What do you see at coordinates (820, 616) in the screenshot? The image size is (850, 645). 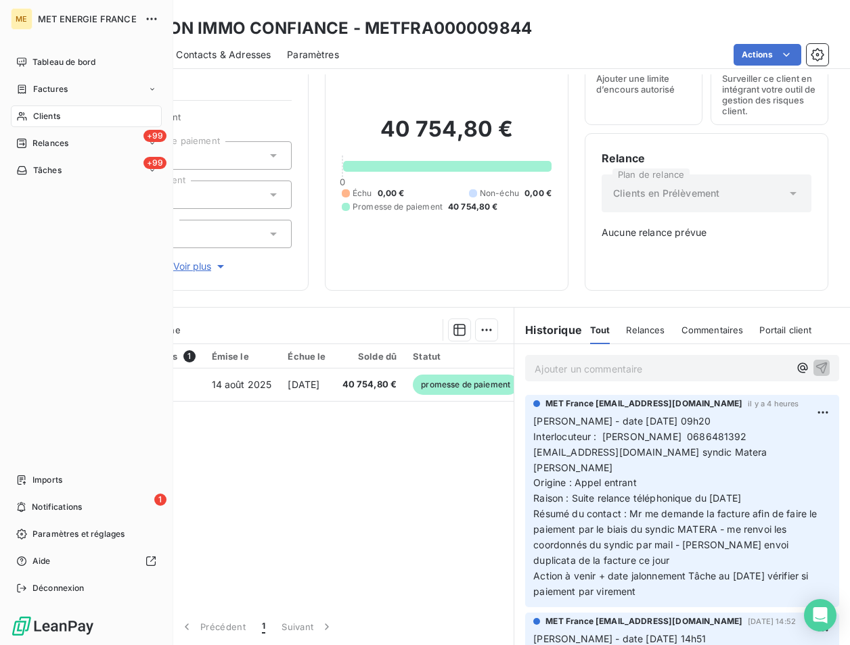 I see `div: Open Intercom Messenger` at bounding box center [820, 616].